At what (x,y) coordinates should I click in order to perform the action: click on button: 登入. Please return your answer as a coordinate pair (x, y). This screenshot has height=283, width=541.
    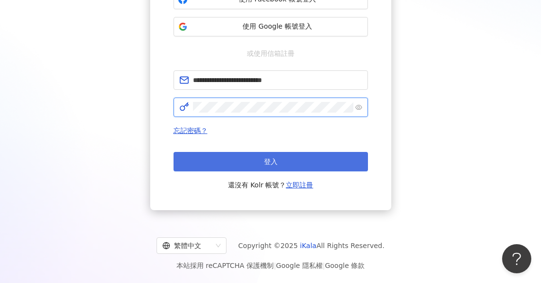
    Looking at the image, I should click on (271, 162).